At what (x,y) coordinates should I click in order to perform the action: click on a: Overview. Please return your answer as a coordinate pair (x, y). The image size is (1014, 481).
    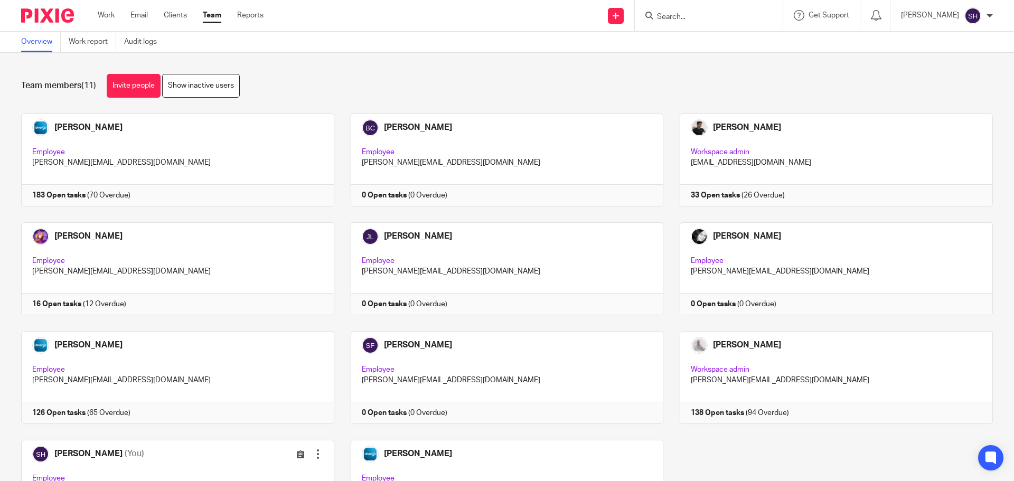
    Looking at the image, I should click on (41, 42).